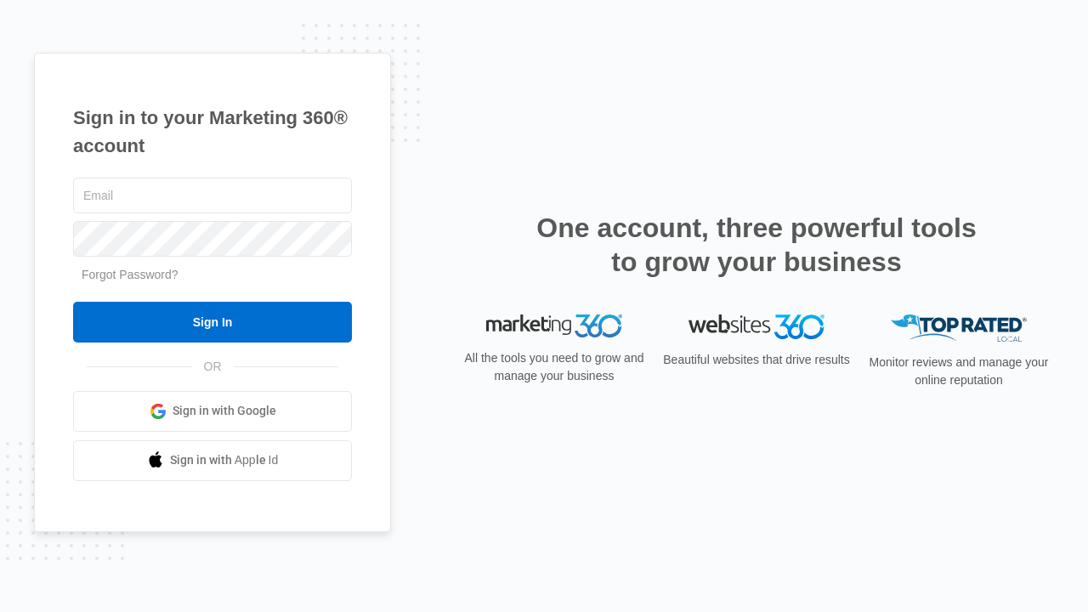 Image resolution: width=1088 pixels, height=612 pixels. What do you see at coordinates (554, 326) in the screenshot?
I see `img: Marketing 360` at bounding box center [554, 326].